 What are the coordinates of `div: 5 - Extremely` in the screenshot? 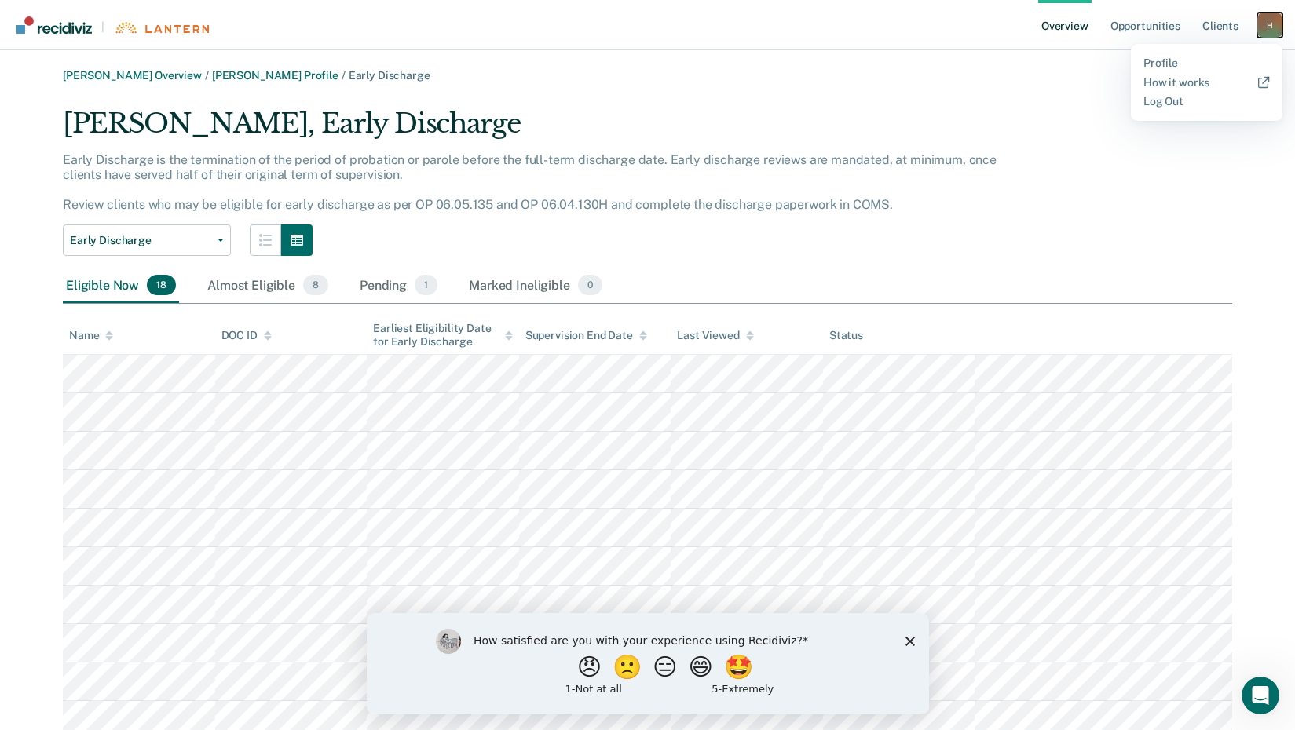 It's located at (419, 75).